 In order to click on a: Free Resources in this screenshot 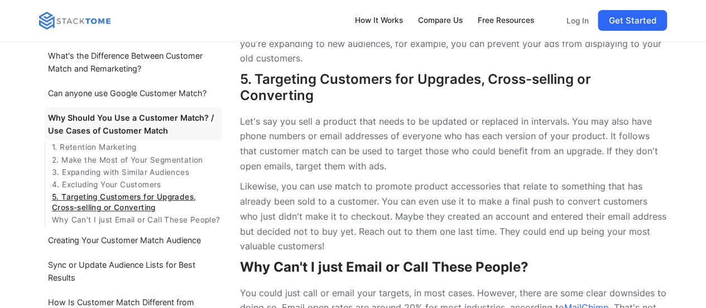, I will do `click(506, 21)`.